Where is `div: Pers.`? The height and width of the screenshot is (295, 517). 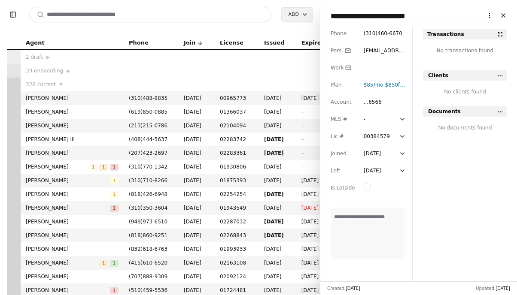 div: Pers. is located at coordinates (342, 51).